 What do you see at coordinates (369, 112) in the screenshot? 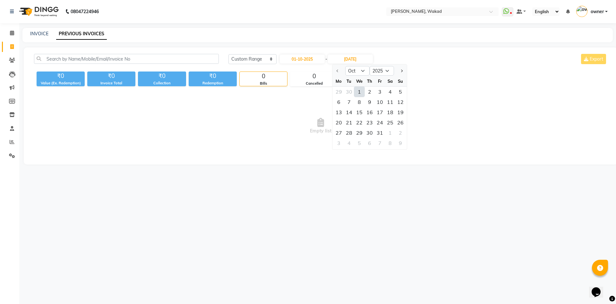
I see `div: 16` at bounding box center [369, 112].